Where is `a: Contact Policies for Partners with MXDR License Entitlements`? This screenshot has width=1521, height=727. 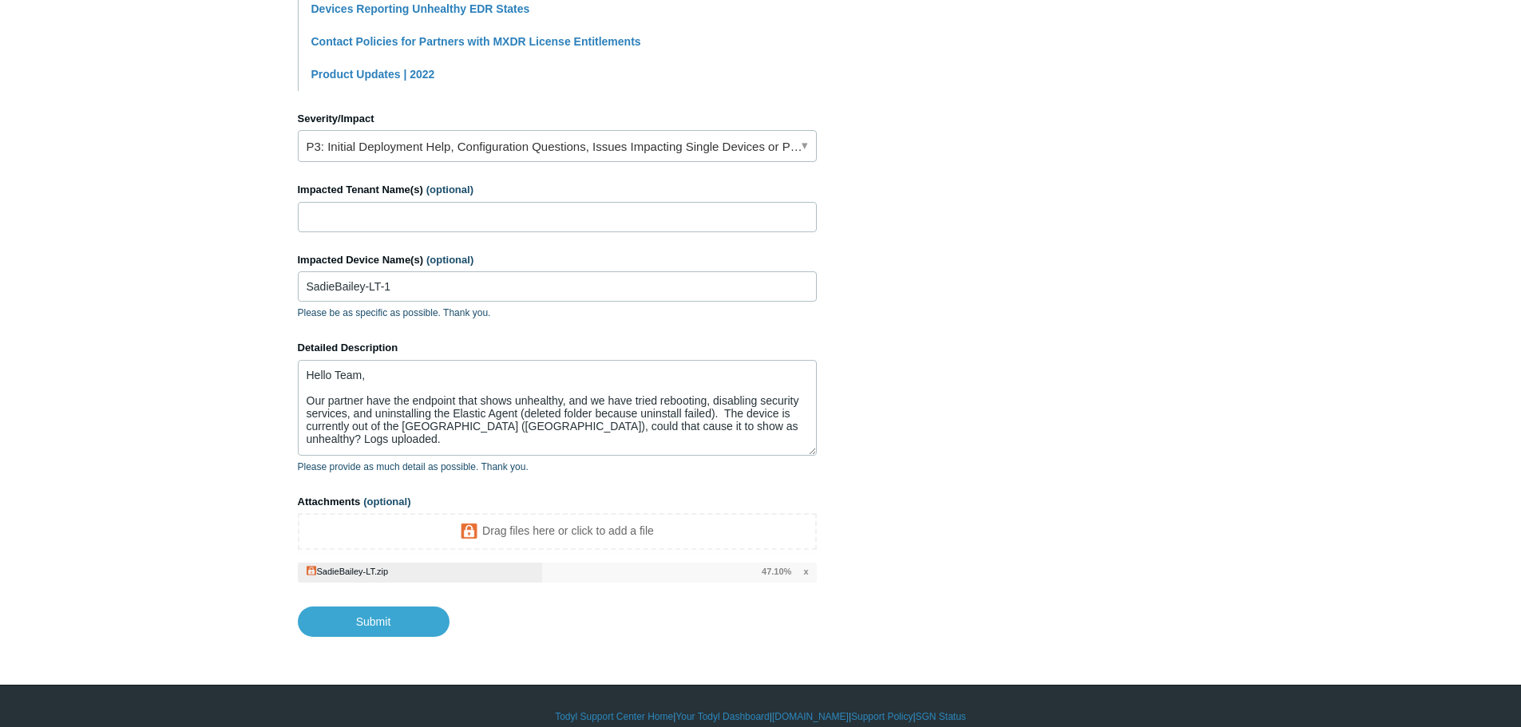
a: Contact Policies for Partners with MXDR License Entitlements is located at coordinates (476, 42).